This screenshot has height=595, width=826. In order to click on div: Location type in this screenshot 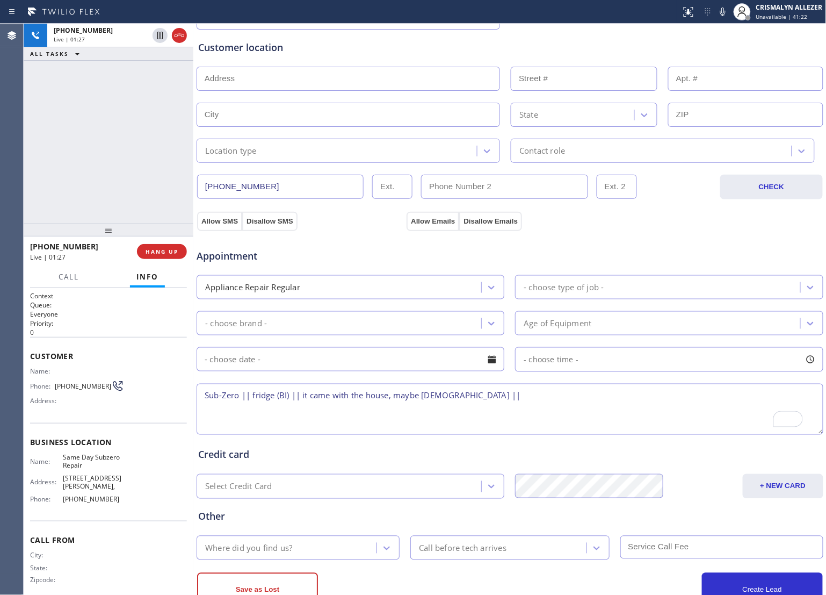, I will do `click(231, 150)`.